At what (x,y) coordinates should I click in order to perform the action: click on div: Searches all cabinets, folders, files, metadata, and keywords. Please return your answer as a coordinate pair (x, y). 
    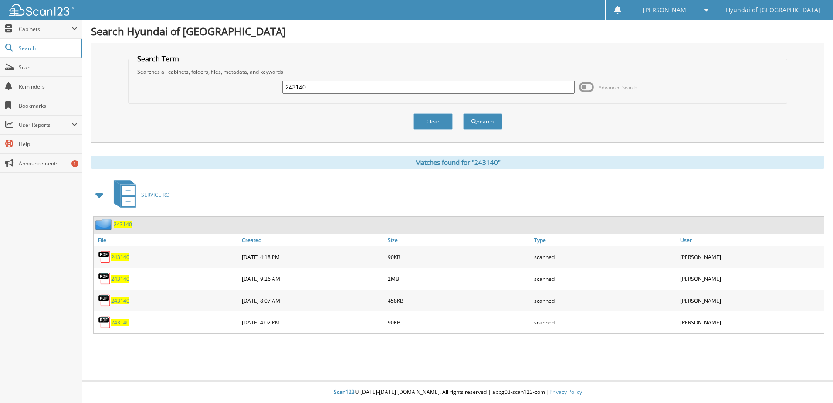
    Looking at the image, I should click on (458, 71).